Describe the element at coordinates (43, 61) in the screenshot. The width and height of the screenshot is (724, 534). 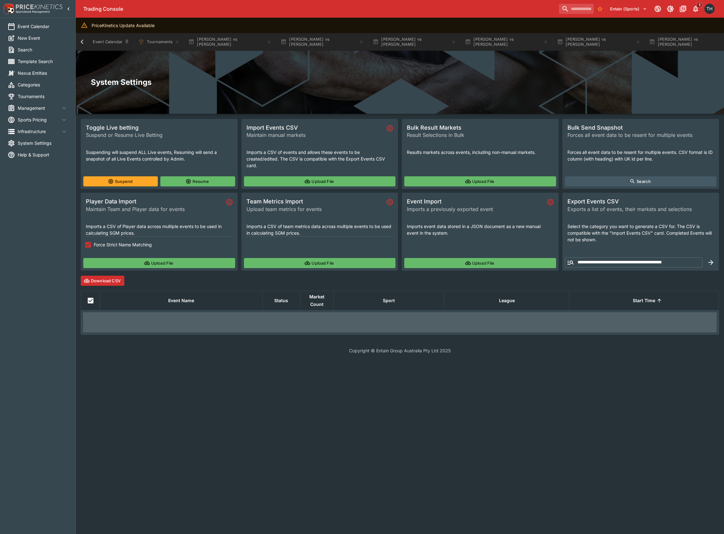
I see `span: Template Search` at that location.